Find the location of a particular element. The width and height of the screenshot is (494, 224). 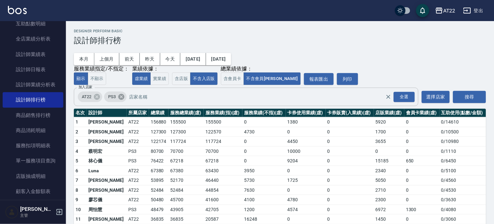

td: 7630 is located at coordinates (264, 190).